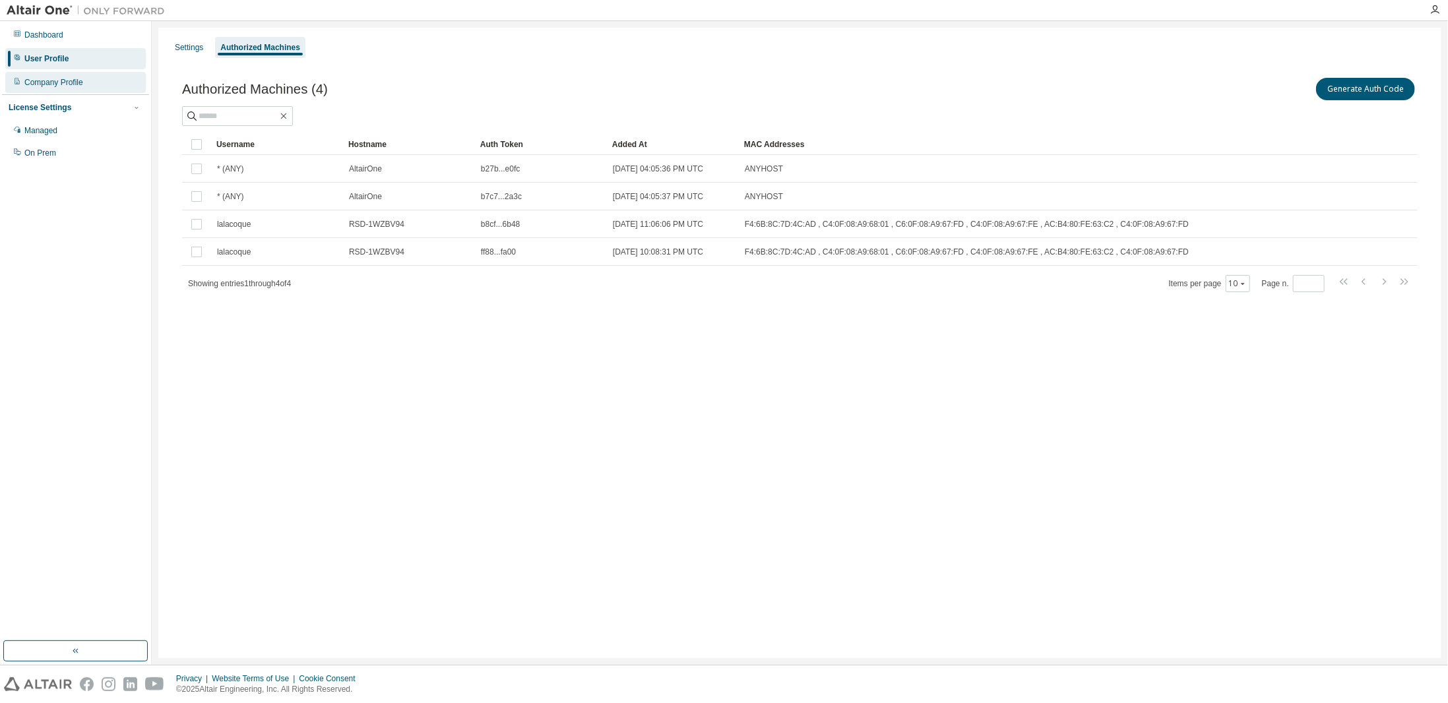 The height and width of the screenshot is (703, 1448). Describe the element at coordinates (53, 82) in the screenshot. I see `div: Company Profile` at that location.